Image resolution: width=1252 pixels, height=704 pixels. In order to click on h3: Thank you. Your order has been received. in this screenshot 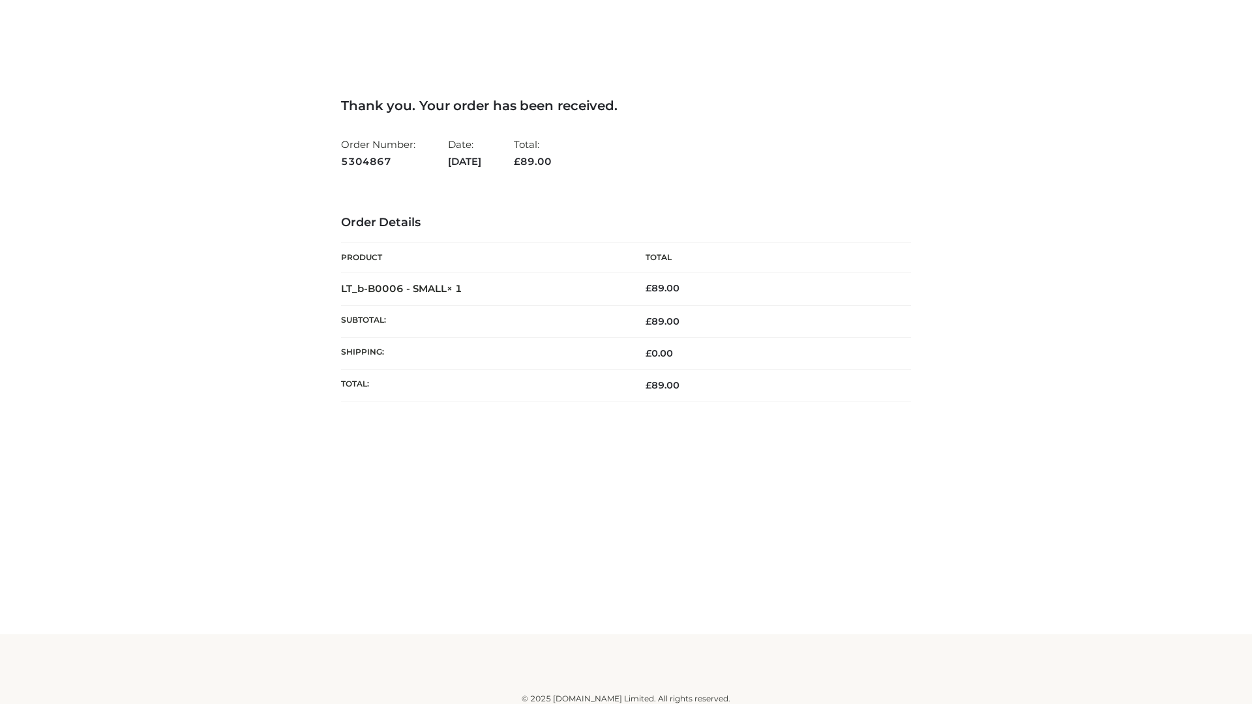, I will do `click(626, 106)`.